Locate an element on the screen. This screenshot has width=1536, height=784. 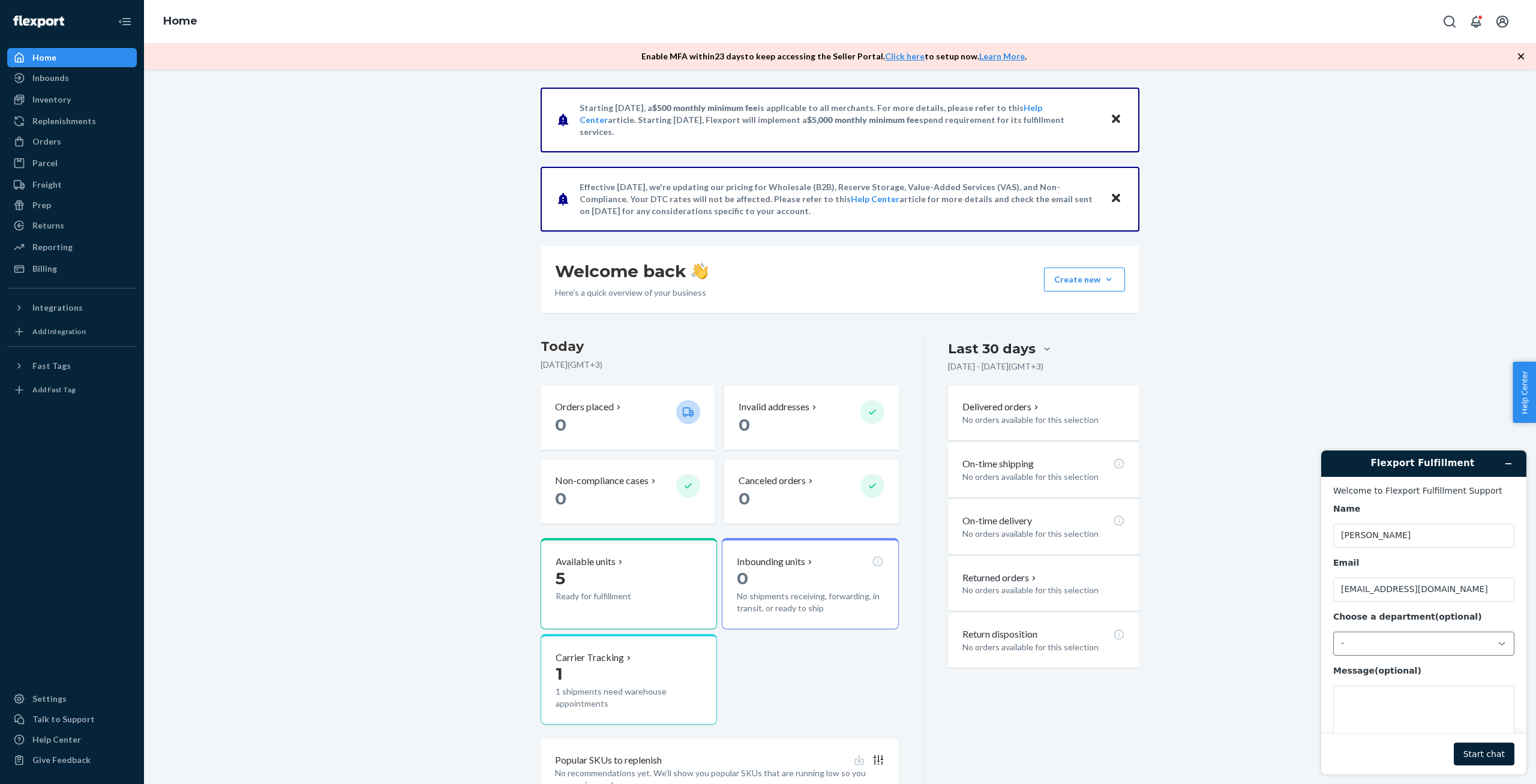
p: Available units is located at coordinates (586, 561).